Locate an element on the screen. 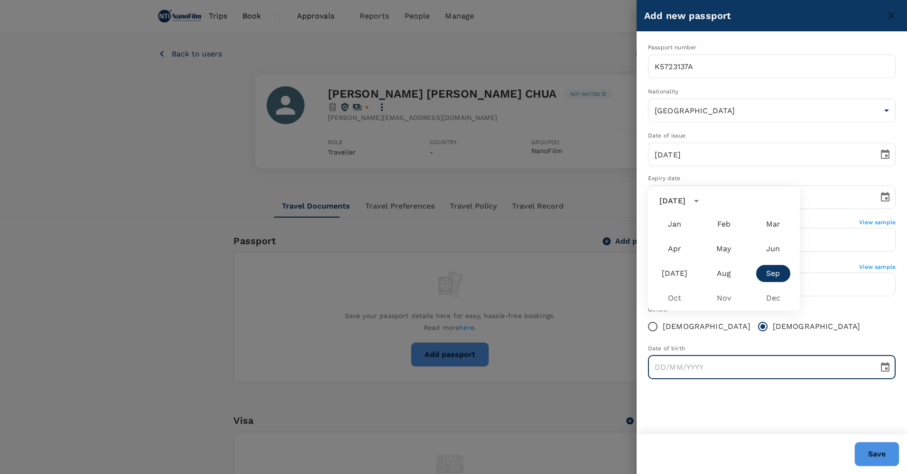  button: Save is located at coordinates (877, 454).